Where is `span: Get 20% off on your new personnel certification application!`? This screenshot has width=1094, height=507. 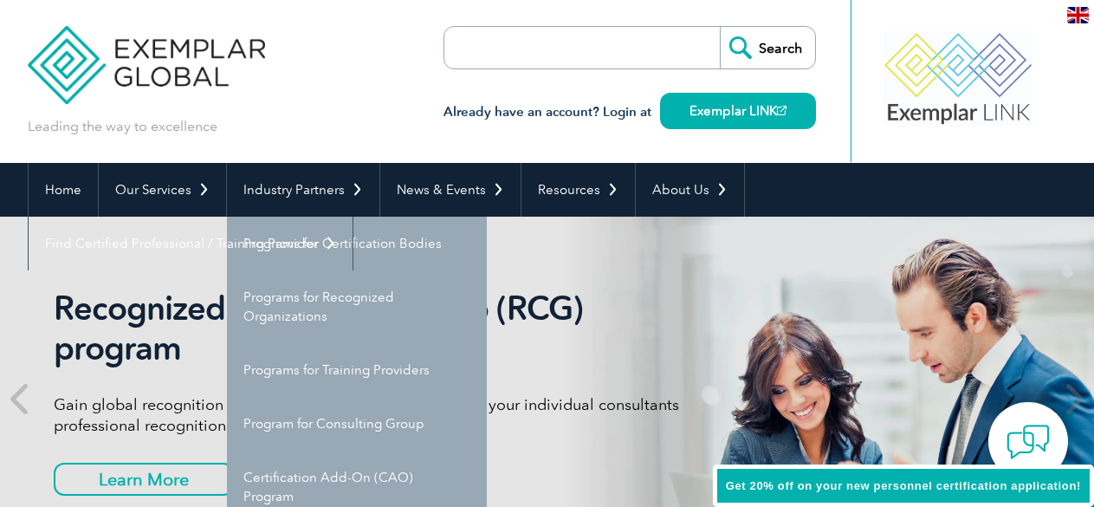 span: Get 20% off on your new personnel certification application! is located at coordinates (904, 485).